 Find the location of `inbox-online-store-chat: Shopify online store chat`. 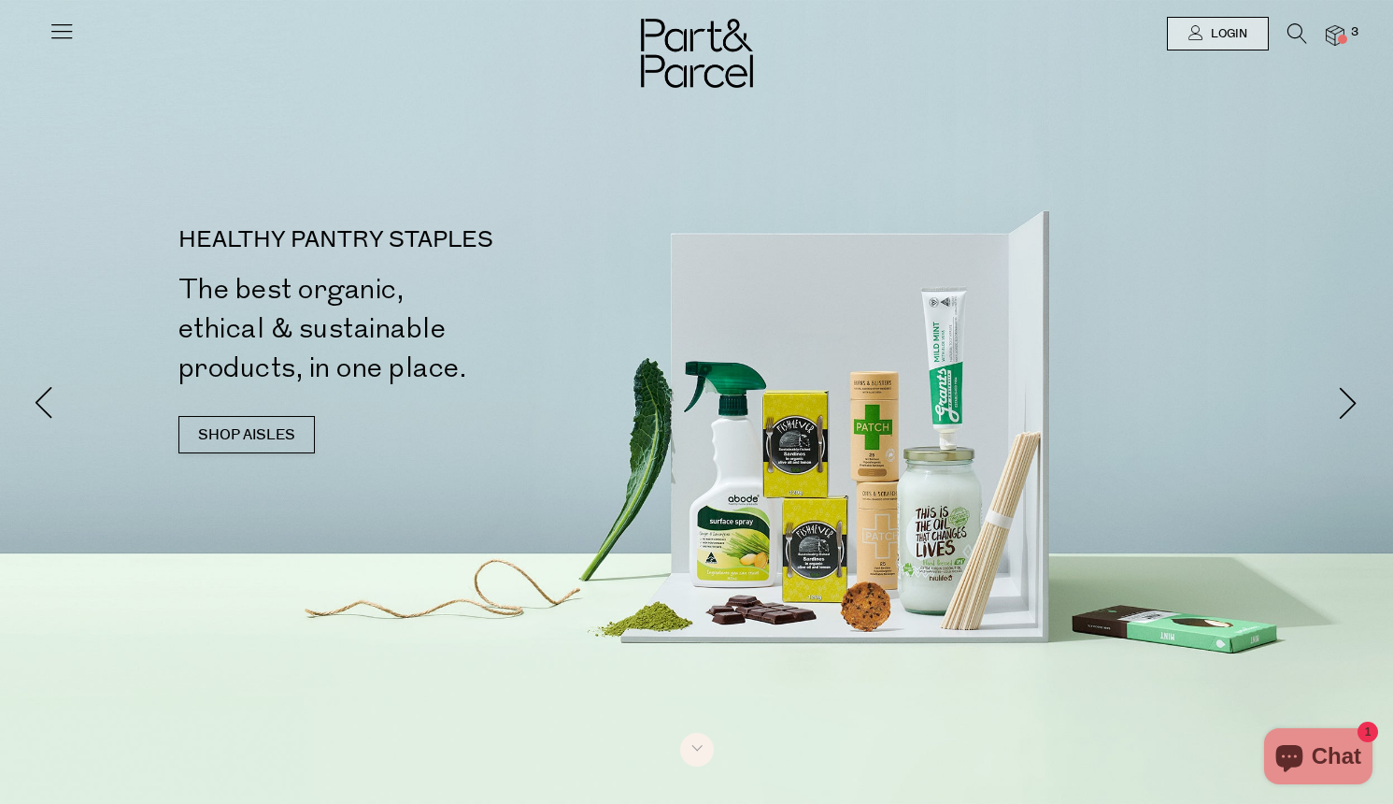

inbox-online-store-chat: Shopify online store chat is located at coordinates (1318, 758).